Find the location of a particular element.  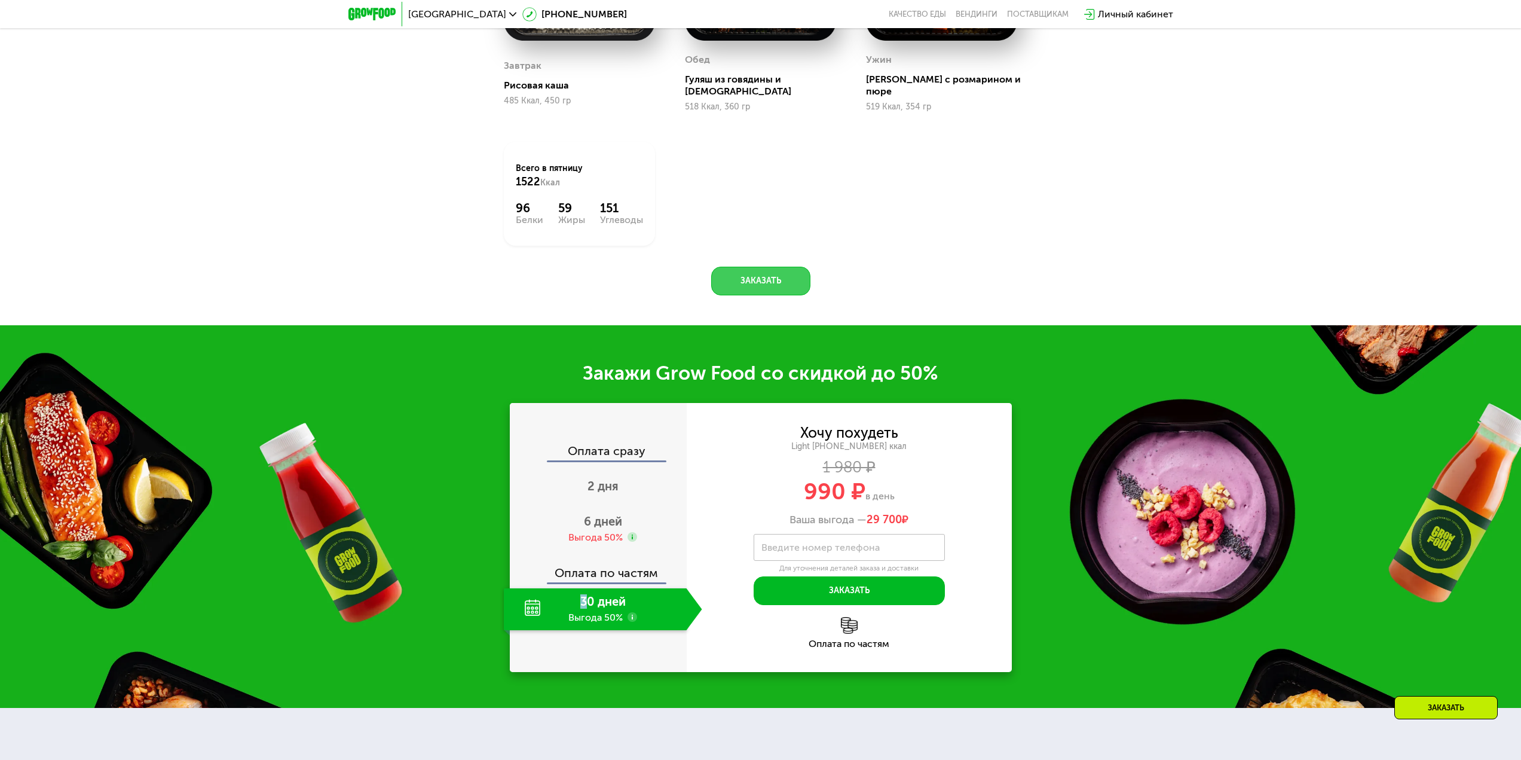

div: Выгода 50% is located at coordinates (595, 537).